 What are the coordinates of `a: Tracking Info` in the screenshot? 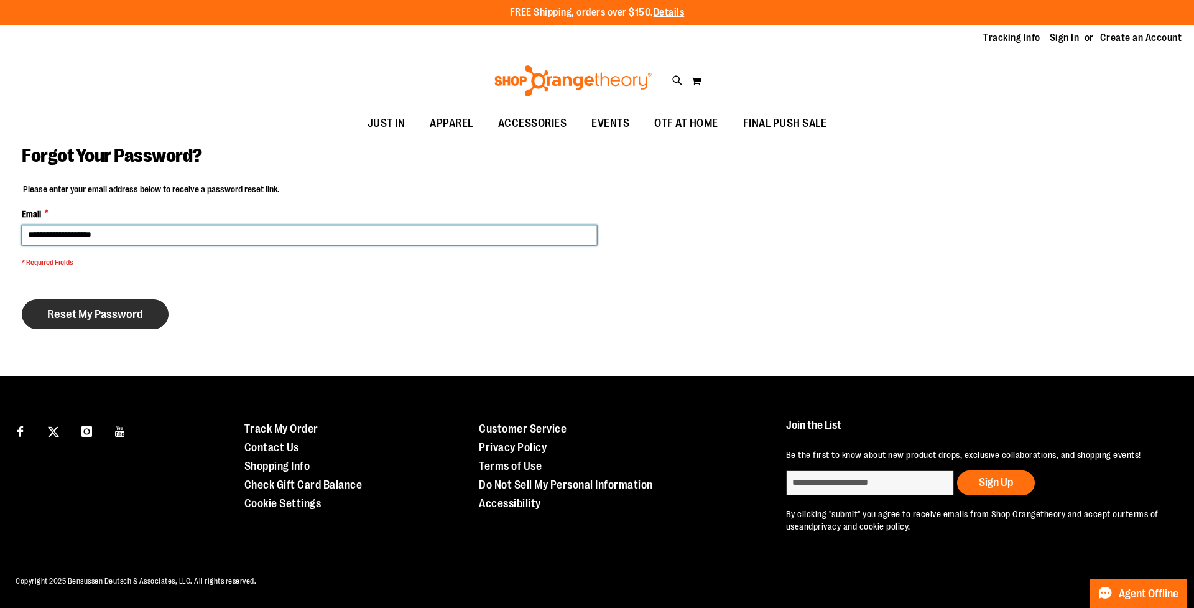 It's located at (1012, 38).